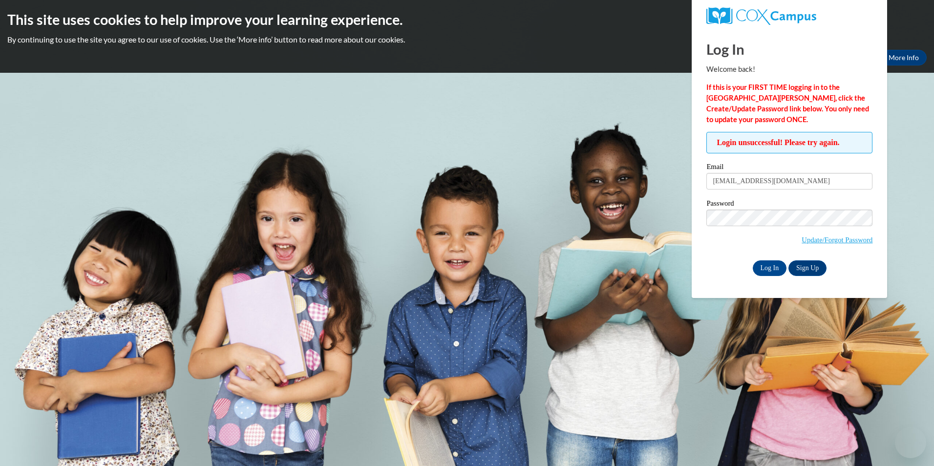  What do you see at coordinates (467, 40) in the screenshot?
I see `p: By continuing to use the site you agree to our use of cookies. Use the ‘More info’ button to read...` at bounding box center [467, 40].